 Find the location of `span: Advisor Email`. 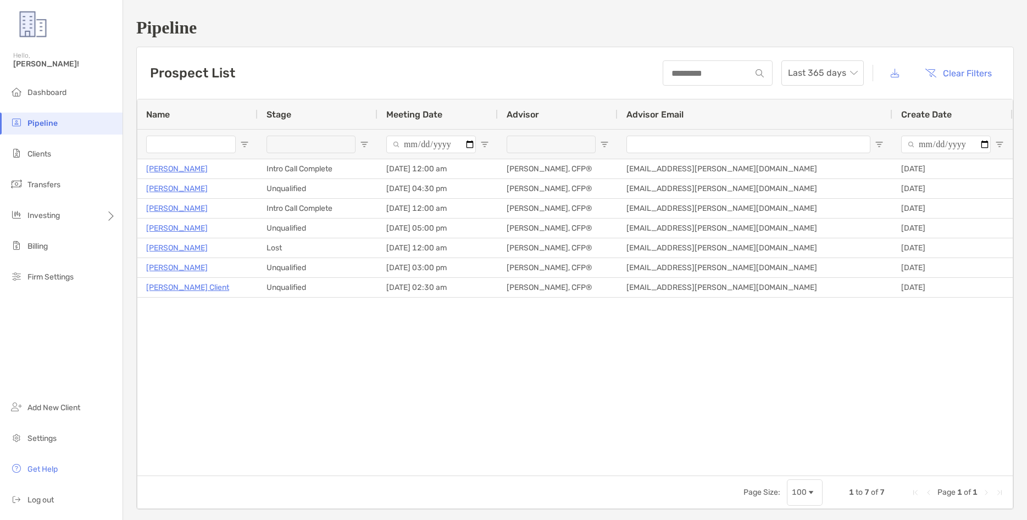

span: Advisor Email is located at coordinates (655, 114).